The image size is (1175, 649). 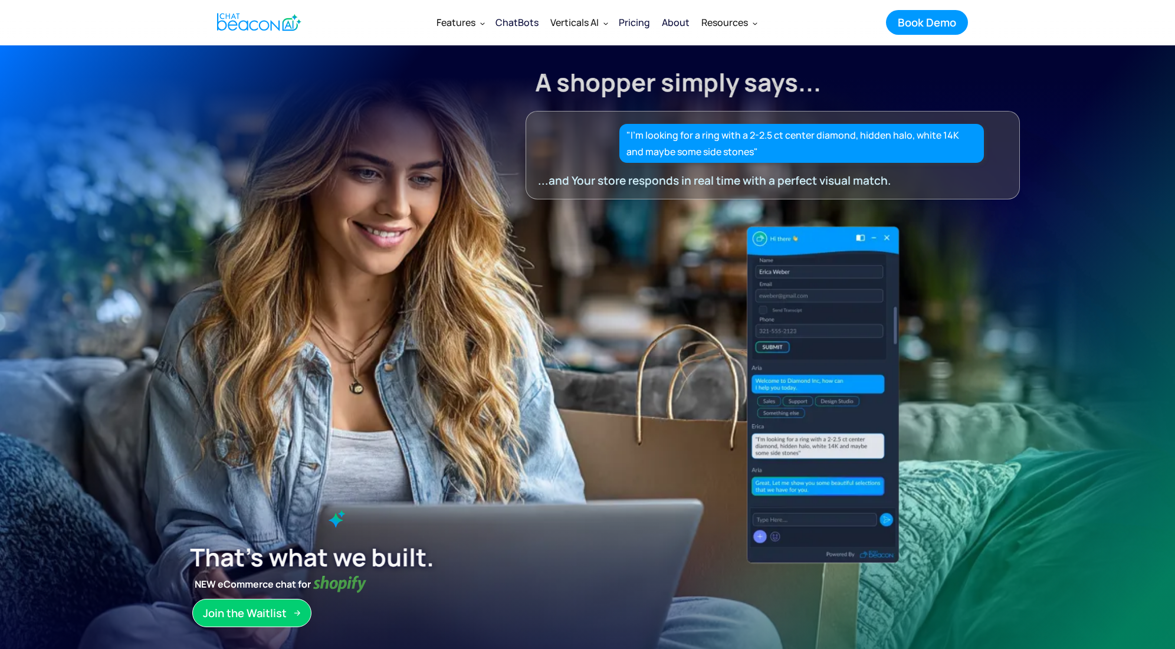 I want to click on div: Pricing, so click(x=634, y=22).